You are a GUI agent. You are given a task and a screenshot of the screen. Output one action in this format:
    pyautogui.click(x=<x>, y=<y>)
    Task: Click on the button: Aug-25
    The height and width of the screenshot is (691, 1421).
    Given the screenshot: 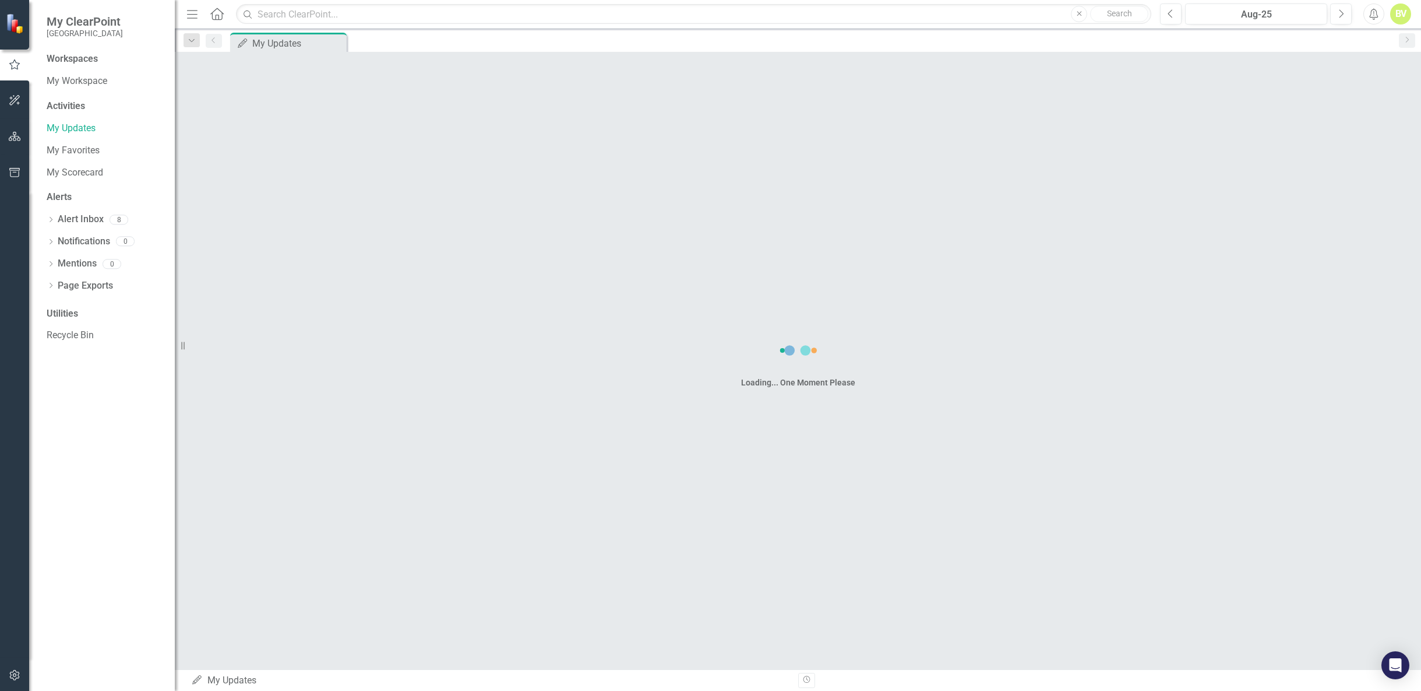 What is the action you would take?
    pyautogui.click(x=1257, y=14)
    